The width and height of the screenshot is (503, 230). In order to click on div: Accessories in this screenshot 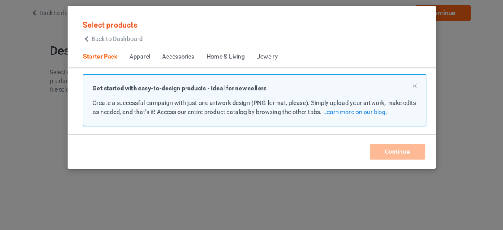, I will do `click(178, 57)`.